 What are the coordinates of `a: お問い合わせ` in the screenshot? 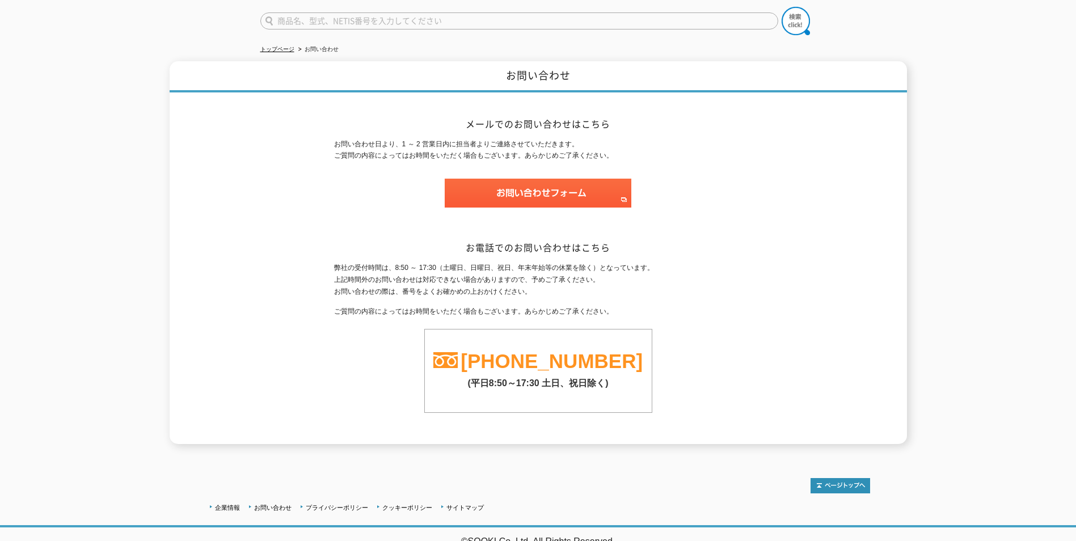 It's located at (273, 508).